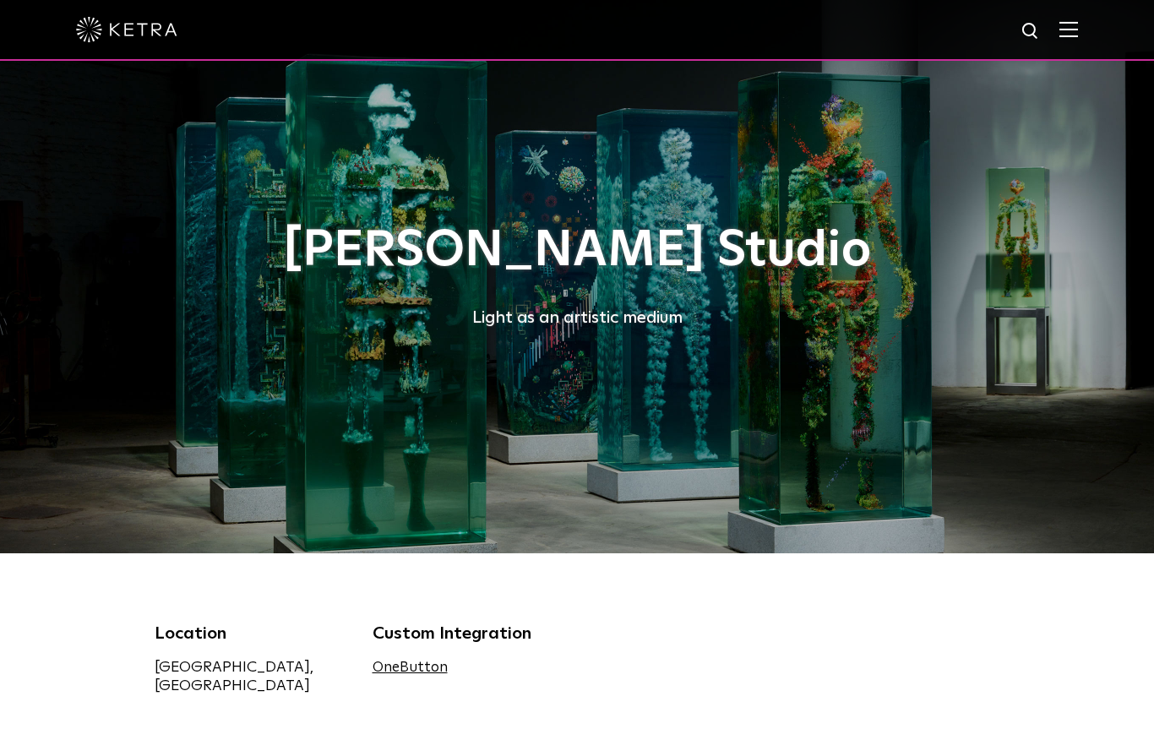  What do you see at coordinates (251, 634) in the screenshot?
I see `div: Location` at bounding box center [251, 634].